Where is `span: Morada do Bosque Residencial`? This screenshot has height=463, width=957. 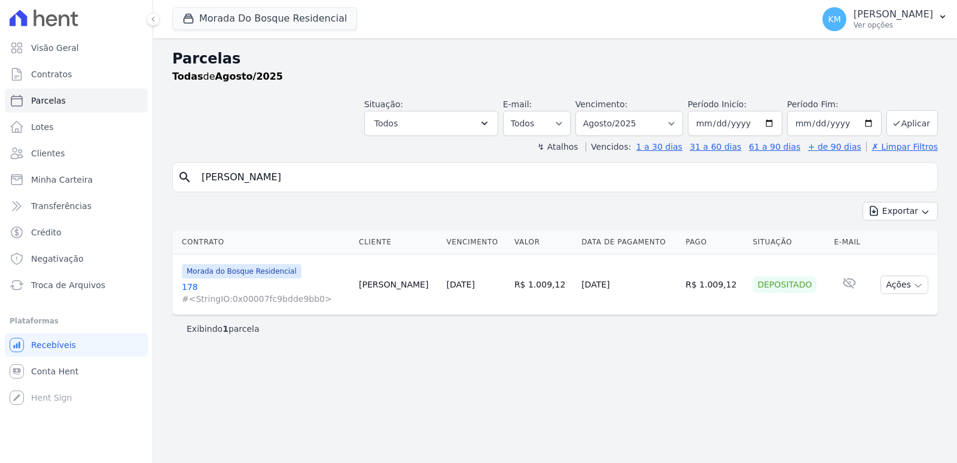
span: Morada do Bosque Residencial is located at coordinates (242, 271).